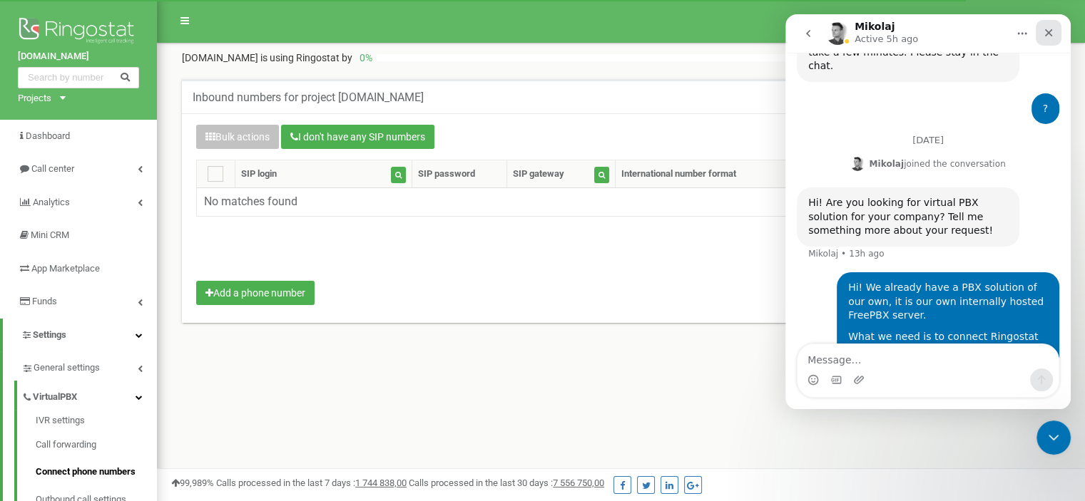 The image size is (1085, 501). I want to click on span: is using Ringostat by, so click(306, 58).